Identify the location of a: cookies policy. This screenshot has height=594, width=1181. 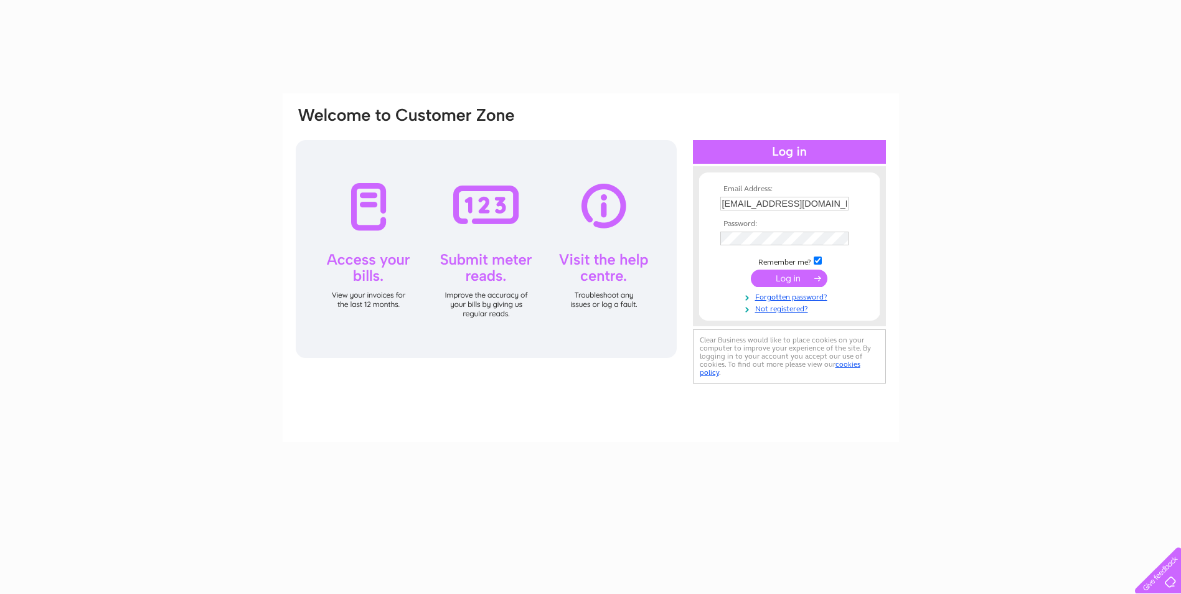
(780, 368).